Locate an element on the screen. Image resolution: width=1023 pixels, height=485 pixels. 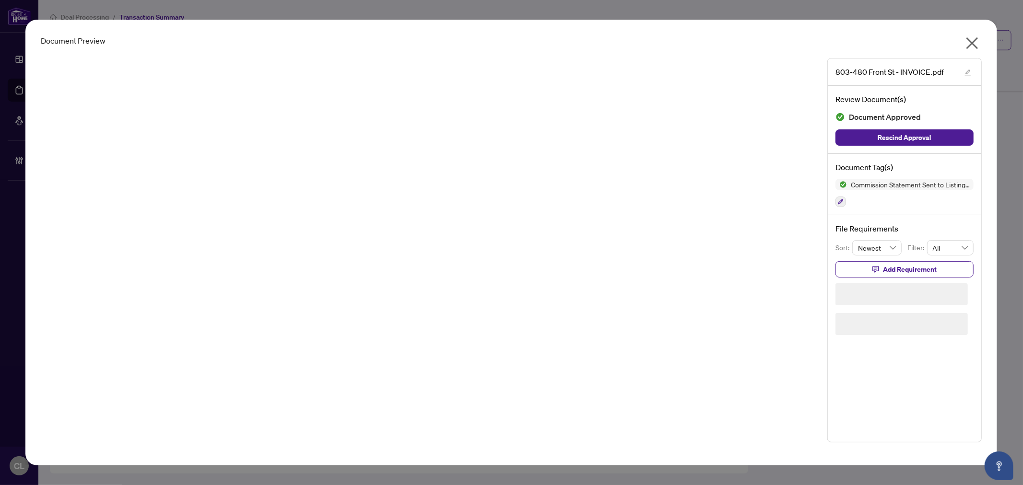
span: Commission Statement Sent to Listing Brokerage is located at coordinates (911, 185).